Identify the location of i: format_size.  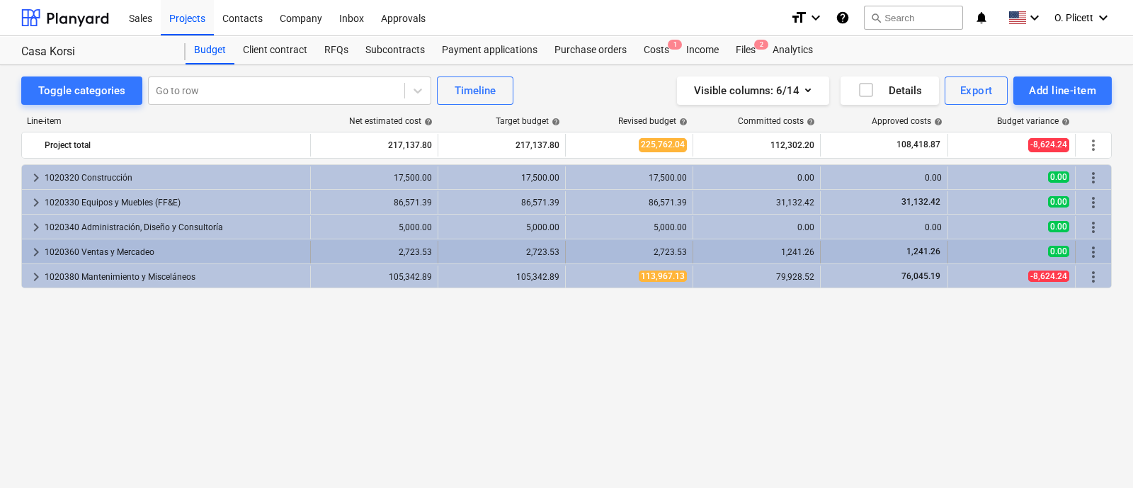
(799, 18).